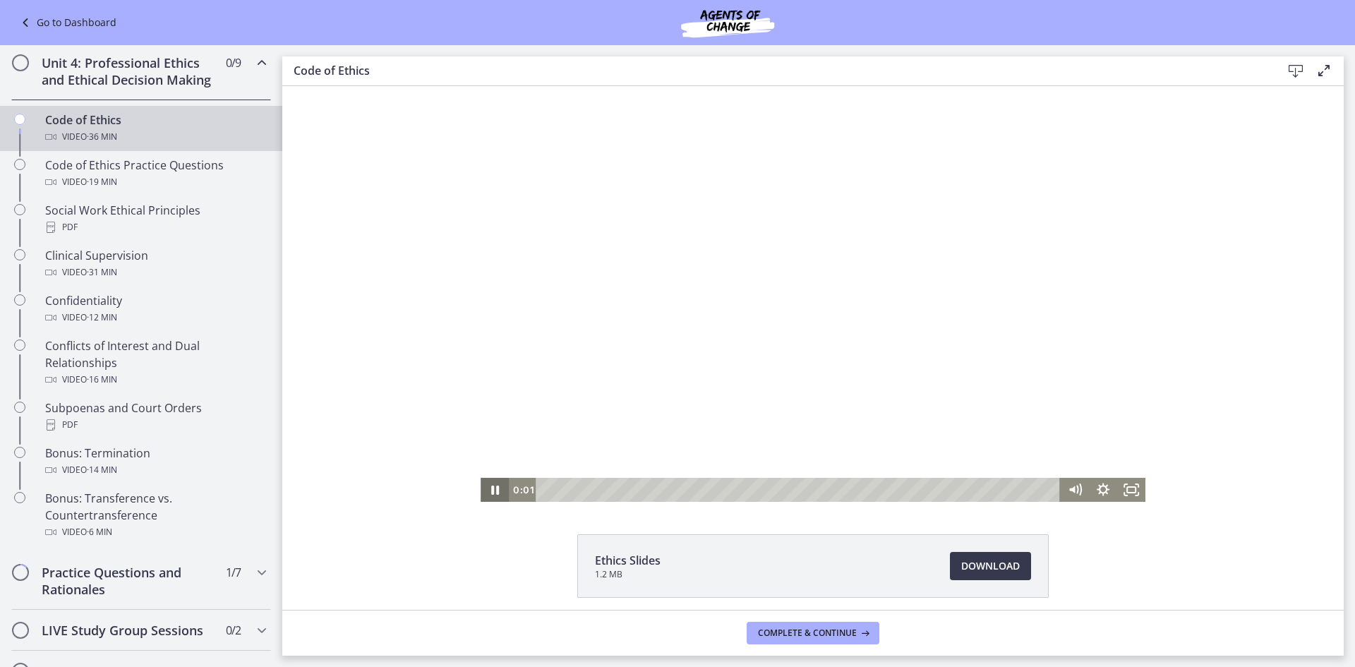  I want to click on span: 1.2 MB, so click(627, 574).